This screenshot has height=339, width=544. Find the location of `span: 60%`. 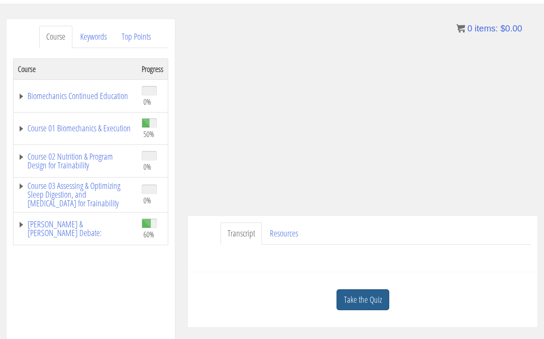

span: 60% is located at coordinates (149, 234).